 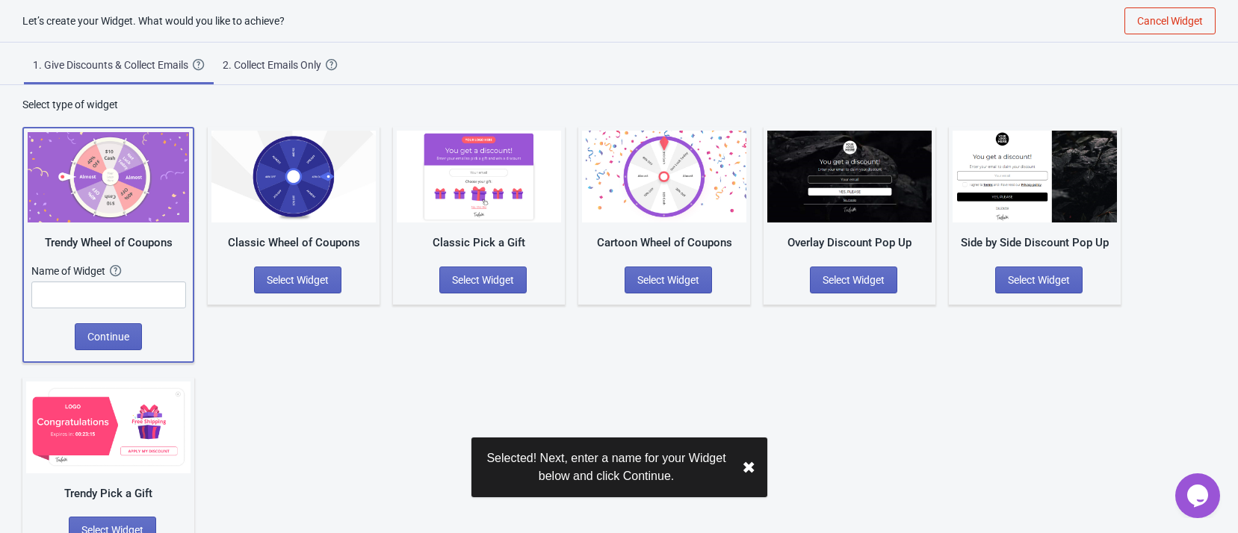 What do you see at coordinates (108, 337) in the screenshot?
I see `button: Continue` at bounding box center [108, 337].